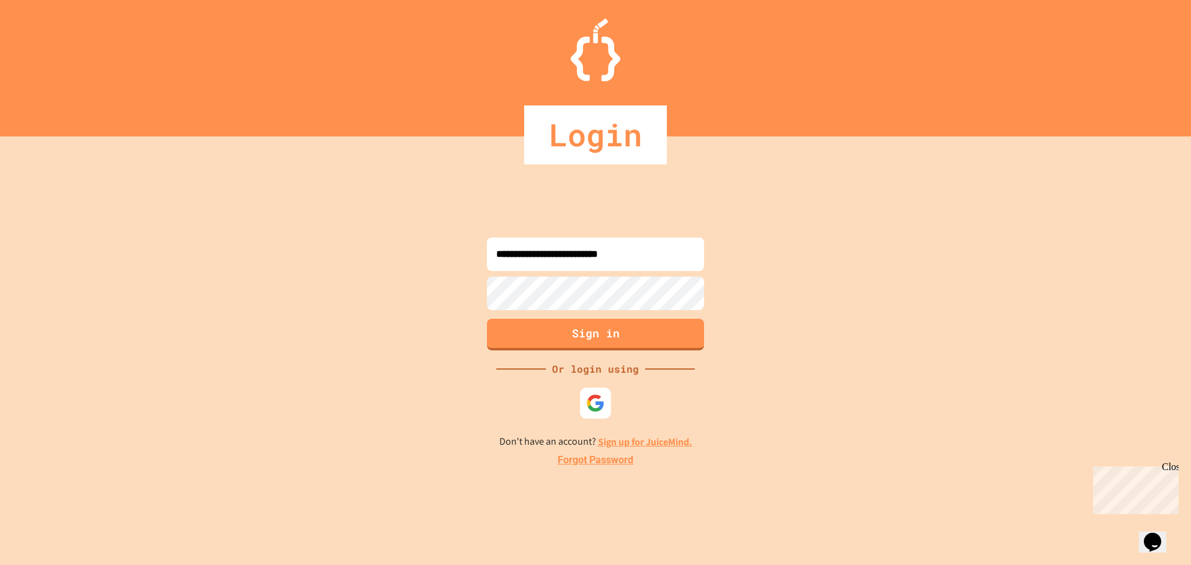  What do you see at coordinates (645, 442) in the screenshot?
I see `a: Sign up for JuiceMind.` at bounding box center [645, 442].